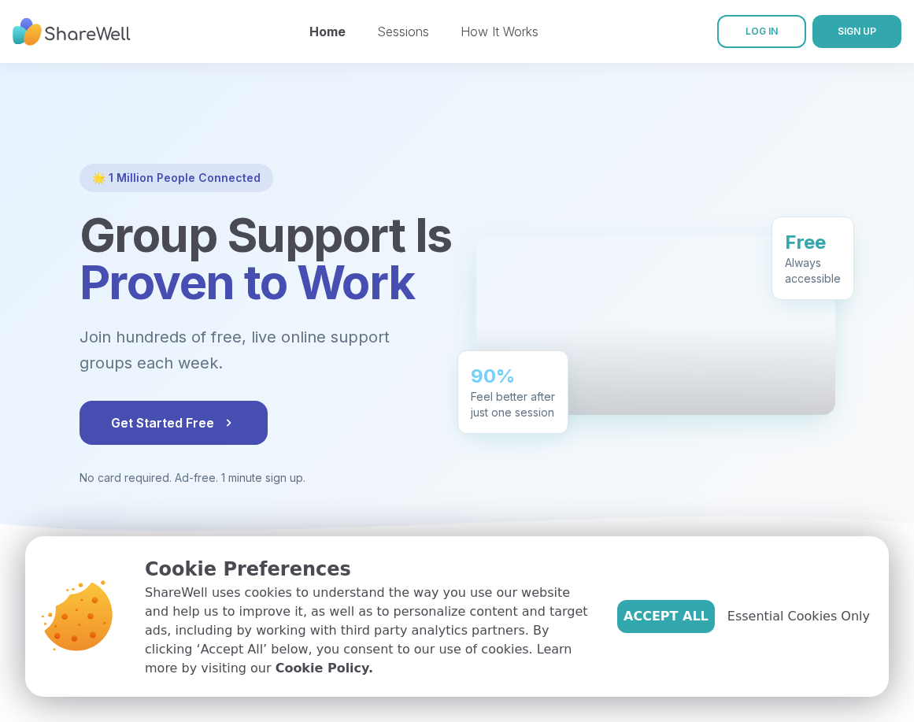  What do you see at coordinates (513, 376) in the screenshot?
I see `div: 90%` at bounding box center [513, 376].